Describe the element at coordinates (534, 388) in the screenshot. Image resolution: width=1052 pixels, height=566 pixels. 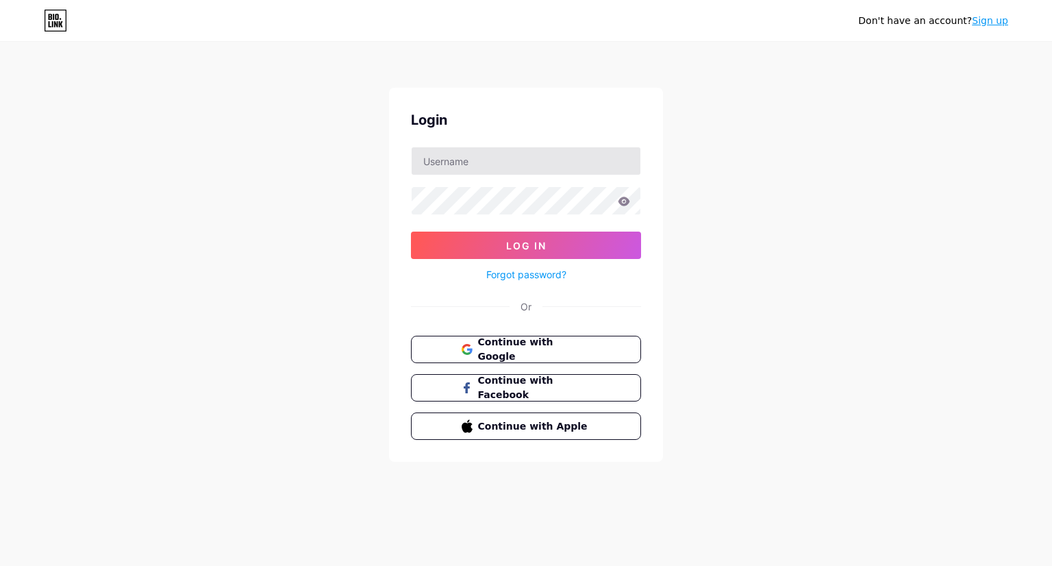
I see `span: Continue with Facebook` at that location.